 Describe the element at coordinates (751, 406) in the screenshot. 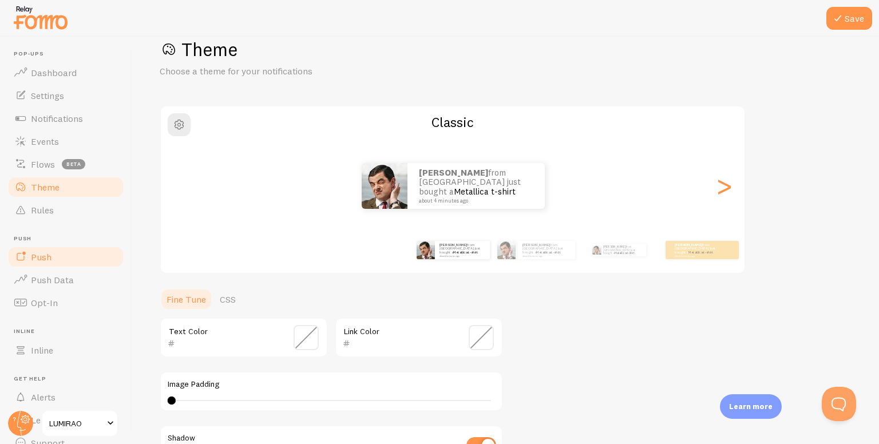

I see `div: Learn more` at that location.